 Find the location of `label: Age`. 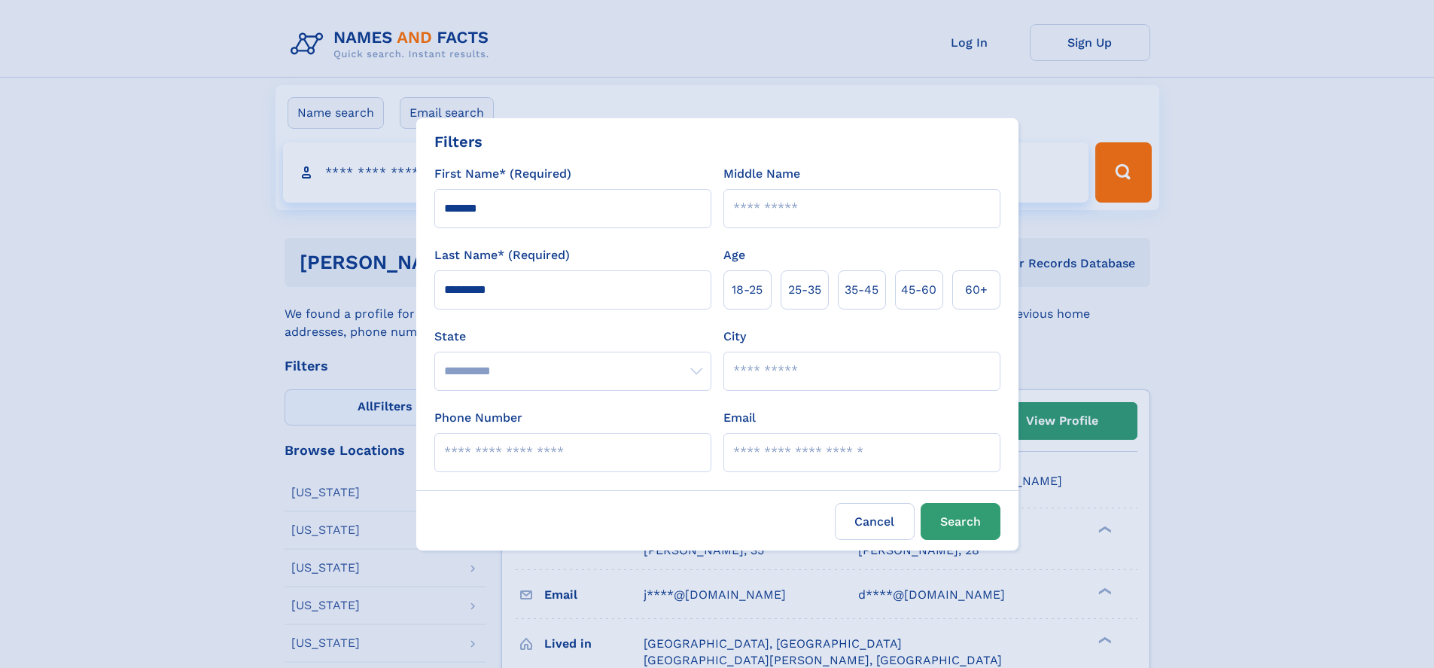

label: Age is located at coordinates (734, 255).